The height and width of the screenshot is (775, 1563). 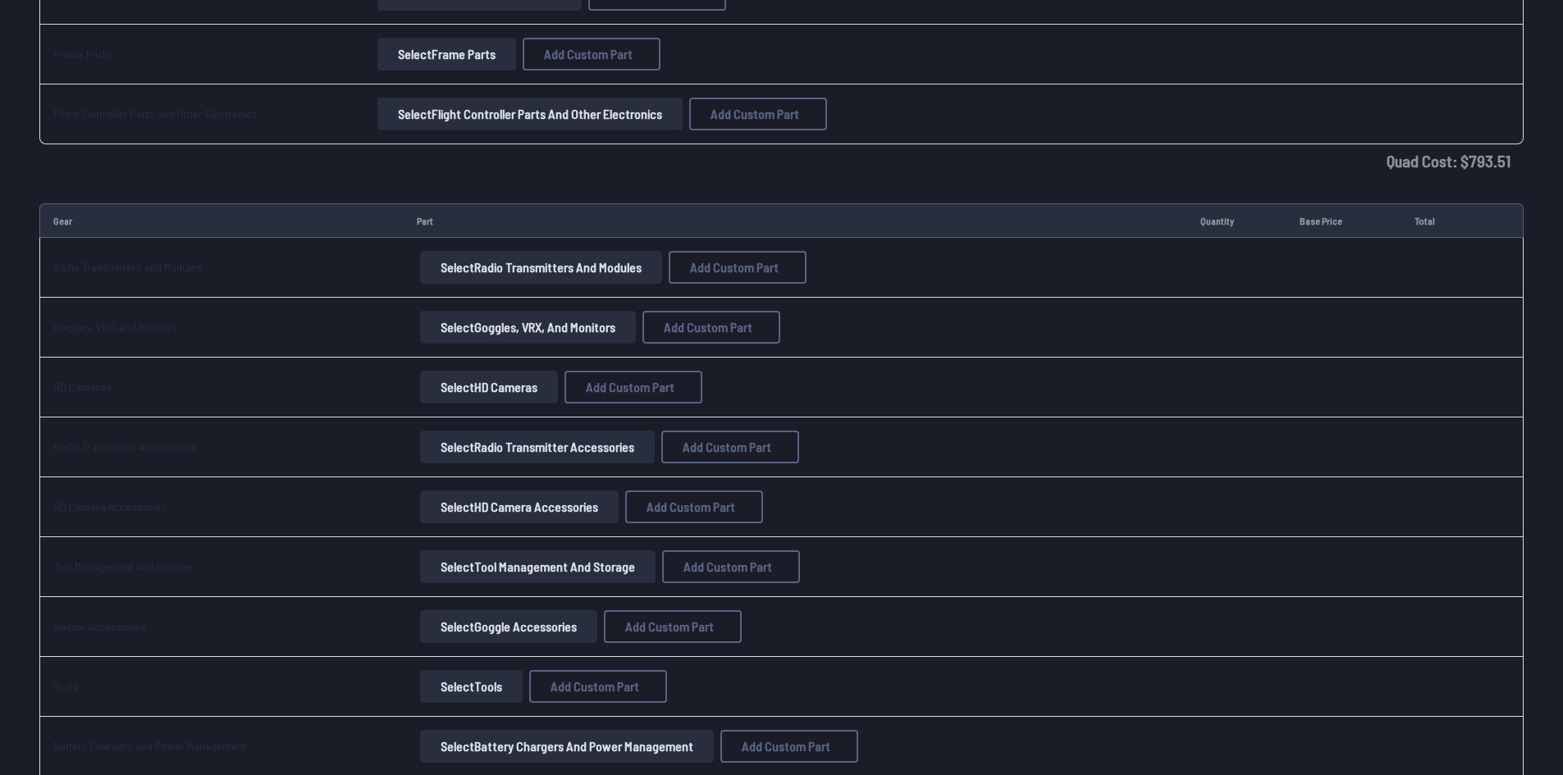 What do you see at coordinates (567, 747) in the screenshot?
I see `button: SelectBattery Chargers and Power Management` at bounding box center [567, 747].